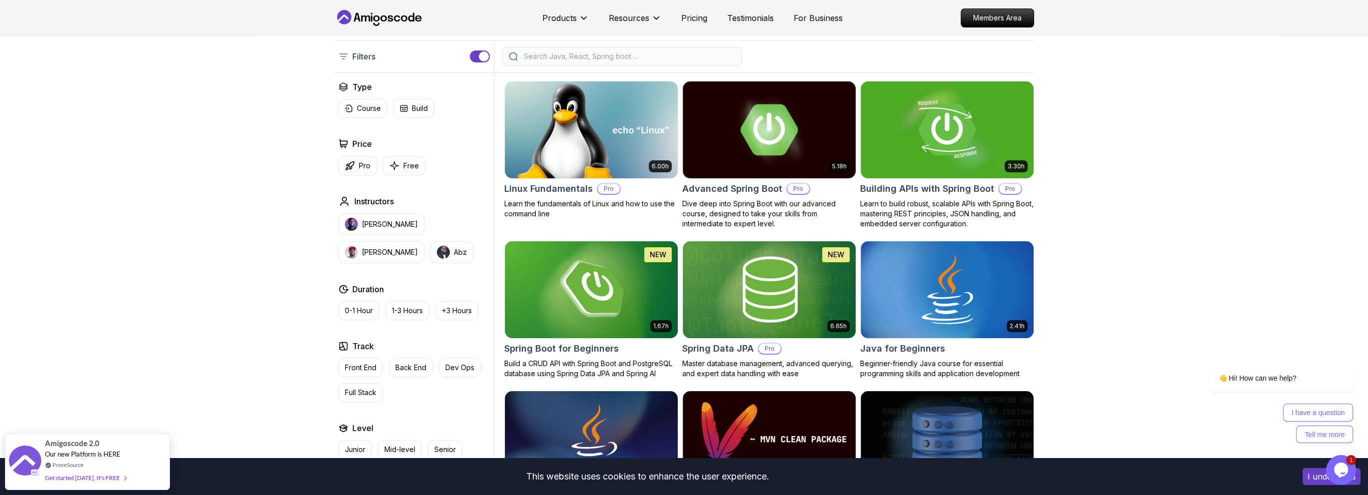 The height and width of the screenshot is (495, 1368). What do you see at coordinates (362, 144) in the screenshot?
I see `h2: Price` at bounding box center [362, 144].